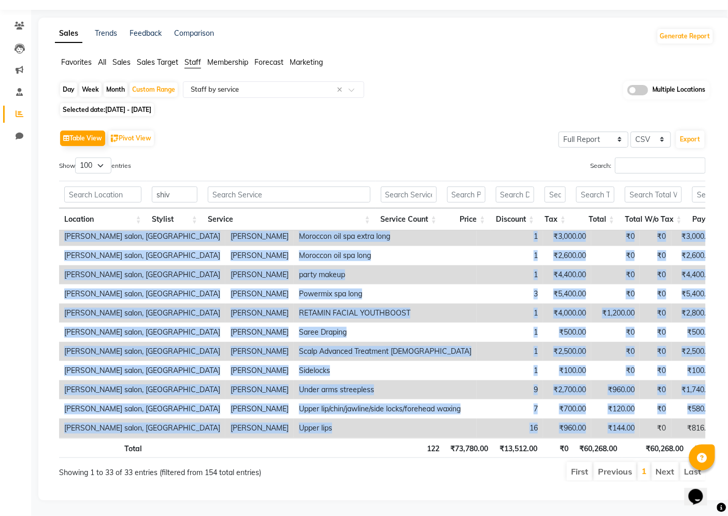 The image size is (728, 516). Describe the element at coordinates (615, 428) in the screenshot. I see `td: ₹144.00` at that location.